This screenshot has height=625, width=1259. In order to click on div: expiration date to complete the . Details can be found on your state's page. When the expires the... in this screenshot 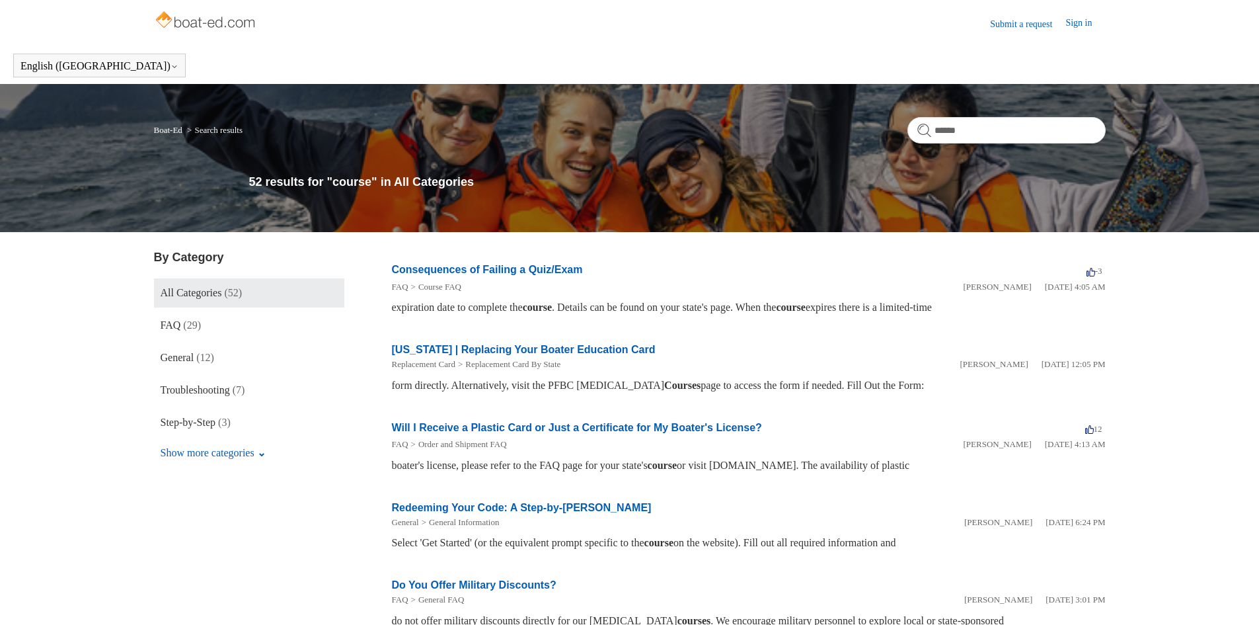, I will do `click(749, 307)`.